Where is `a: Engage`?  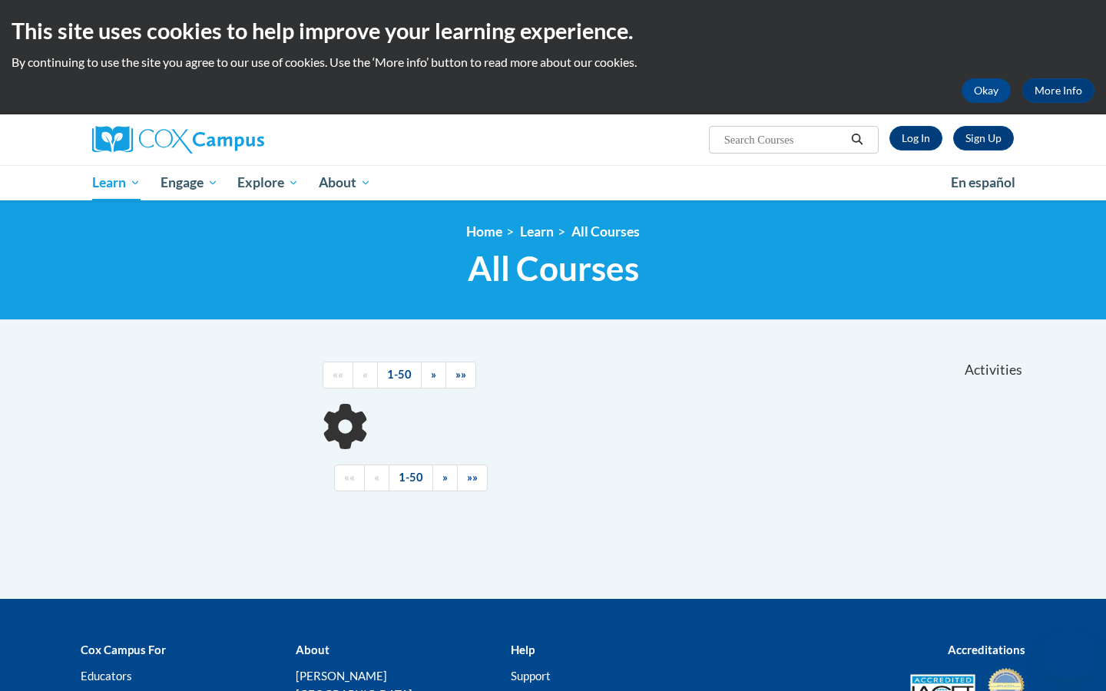
a: Engage is located at coordinates (189, 183).